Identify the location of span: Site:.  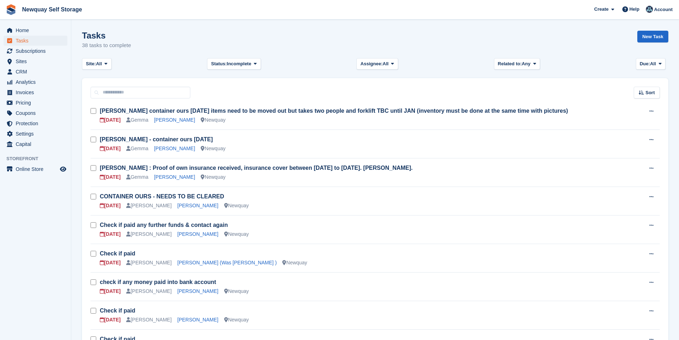
(91, 64).